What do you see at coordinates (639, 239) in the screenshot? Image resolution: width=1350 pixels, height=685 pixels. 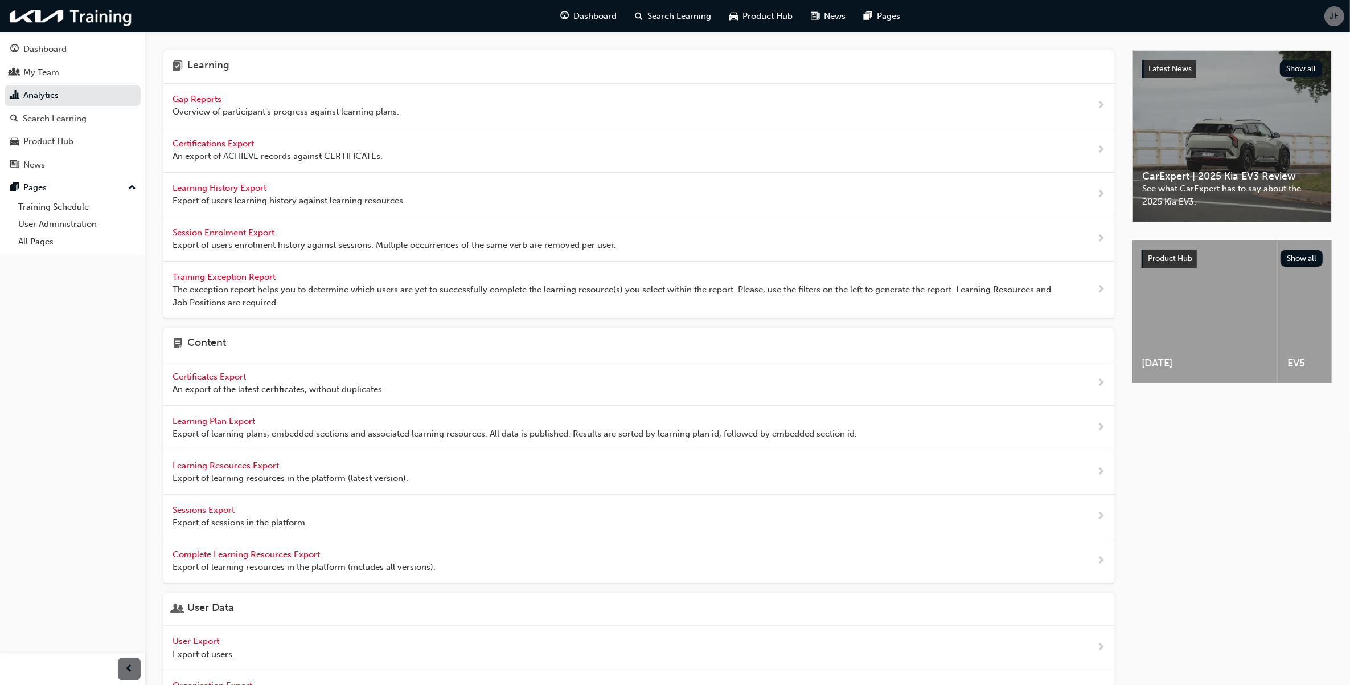 I see `a: Session Enrolment Export Export of users enrolment history against sessions. Multiple occurrences...` at bounding box center [639, 239].